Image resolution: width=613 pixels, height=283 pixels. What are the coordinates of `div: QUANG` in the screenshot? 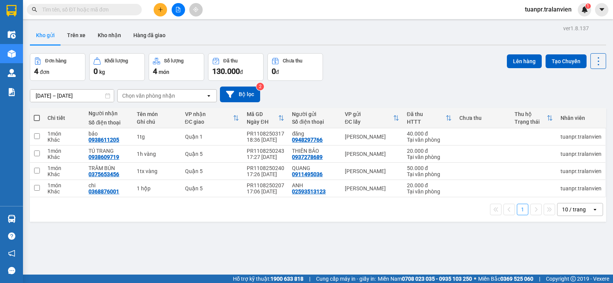 It's located at (314, 168).